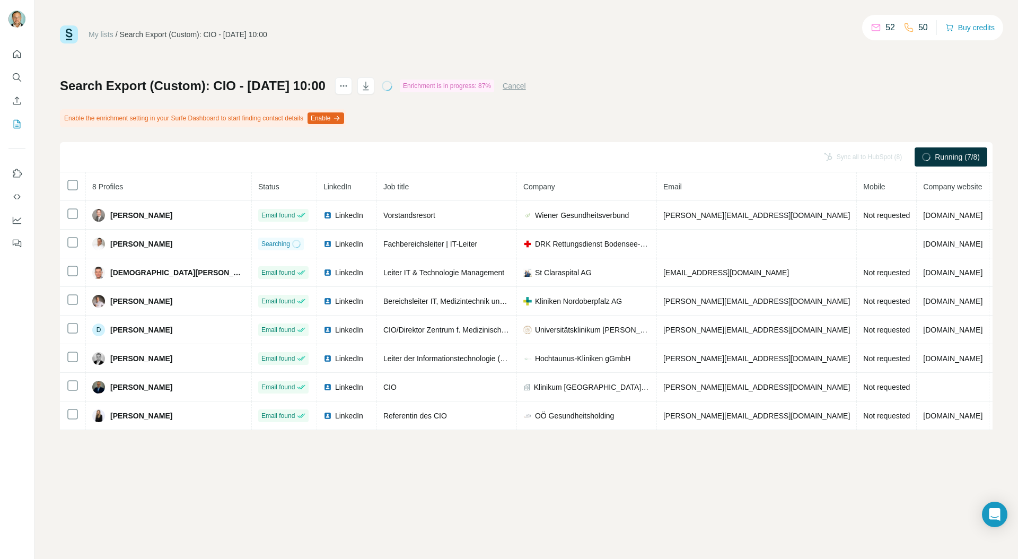  What do you see at coordinates (415, 416) in the screenshot?
I see `span: Referentin des CIO` at bounding box center [415, 416].